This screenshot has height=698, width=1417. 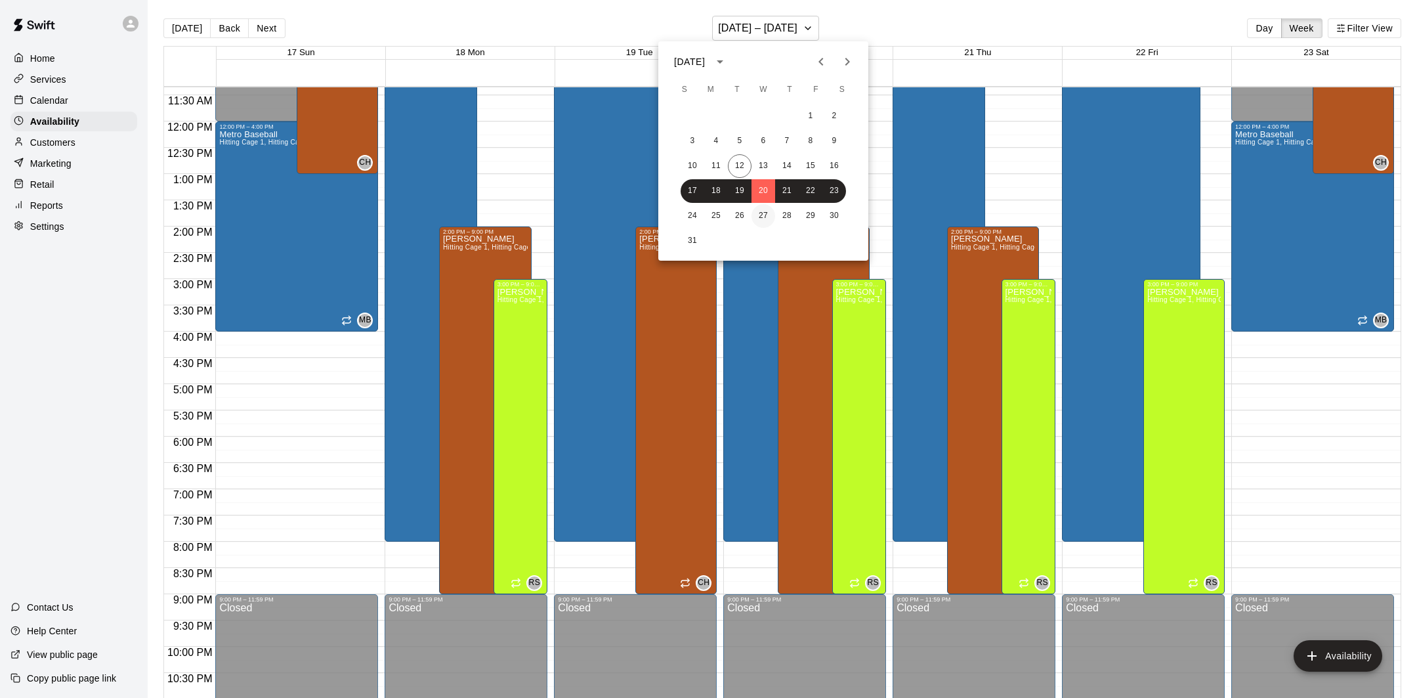 What do you see at coordinates (810, 141) in the screenshot?
I see `button: 8` at bounding box center [810, 141].